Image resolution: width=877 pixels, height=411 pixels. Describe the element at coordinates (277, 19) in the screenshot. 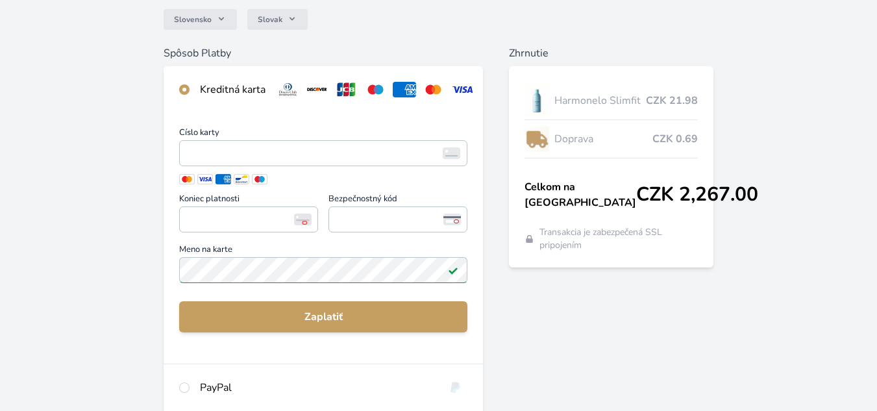

I see `button: Slovak` at that location.